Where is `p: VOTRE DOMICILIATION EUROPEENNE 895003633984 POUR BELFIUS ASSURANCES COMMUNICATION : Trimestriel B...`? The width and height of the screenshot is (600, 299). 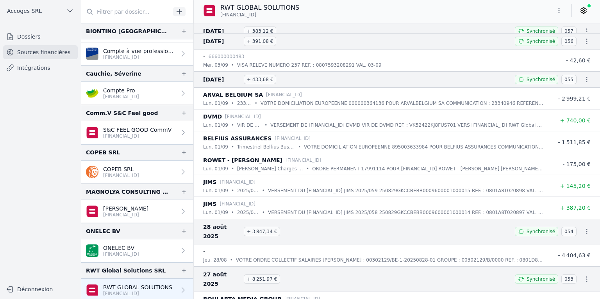 p: VOTRE DOMICILIATION EUROPEENNE 895003633984 POUR BELFIUS ASSURANCES COMMUNICATION : Trimestriel B... is located at coordinates (424, 147).